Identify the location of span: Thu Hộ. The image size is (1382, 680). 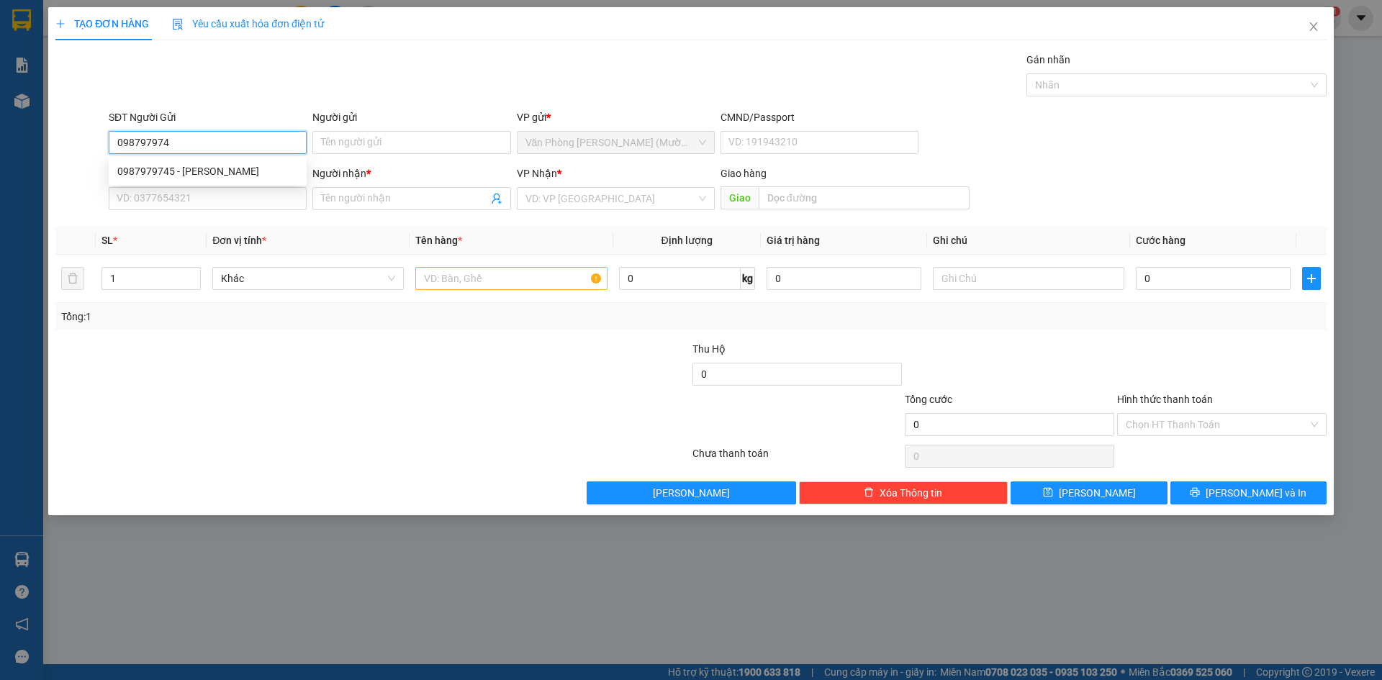
(709, 349).